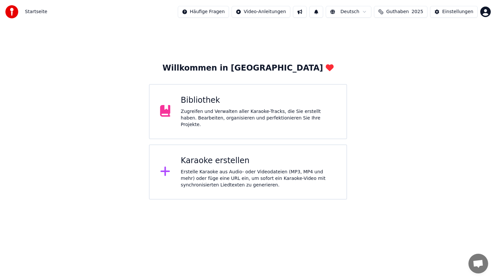  Describe the element at coordinates (12, 12) in the screenshot. I see `img: youka` at that location.